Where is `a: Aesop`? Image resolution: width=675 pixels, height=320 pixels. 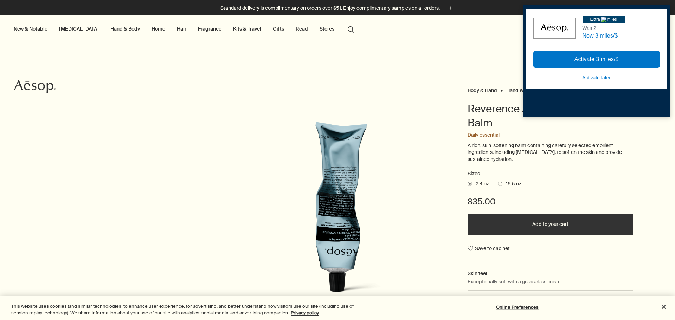
a: Aesop is located at coordinates (35, 88).